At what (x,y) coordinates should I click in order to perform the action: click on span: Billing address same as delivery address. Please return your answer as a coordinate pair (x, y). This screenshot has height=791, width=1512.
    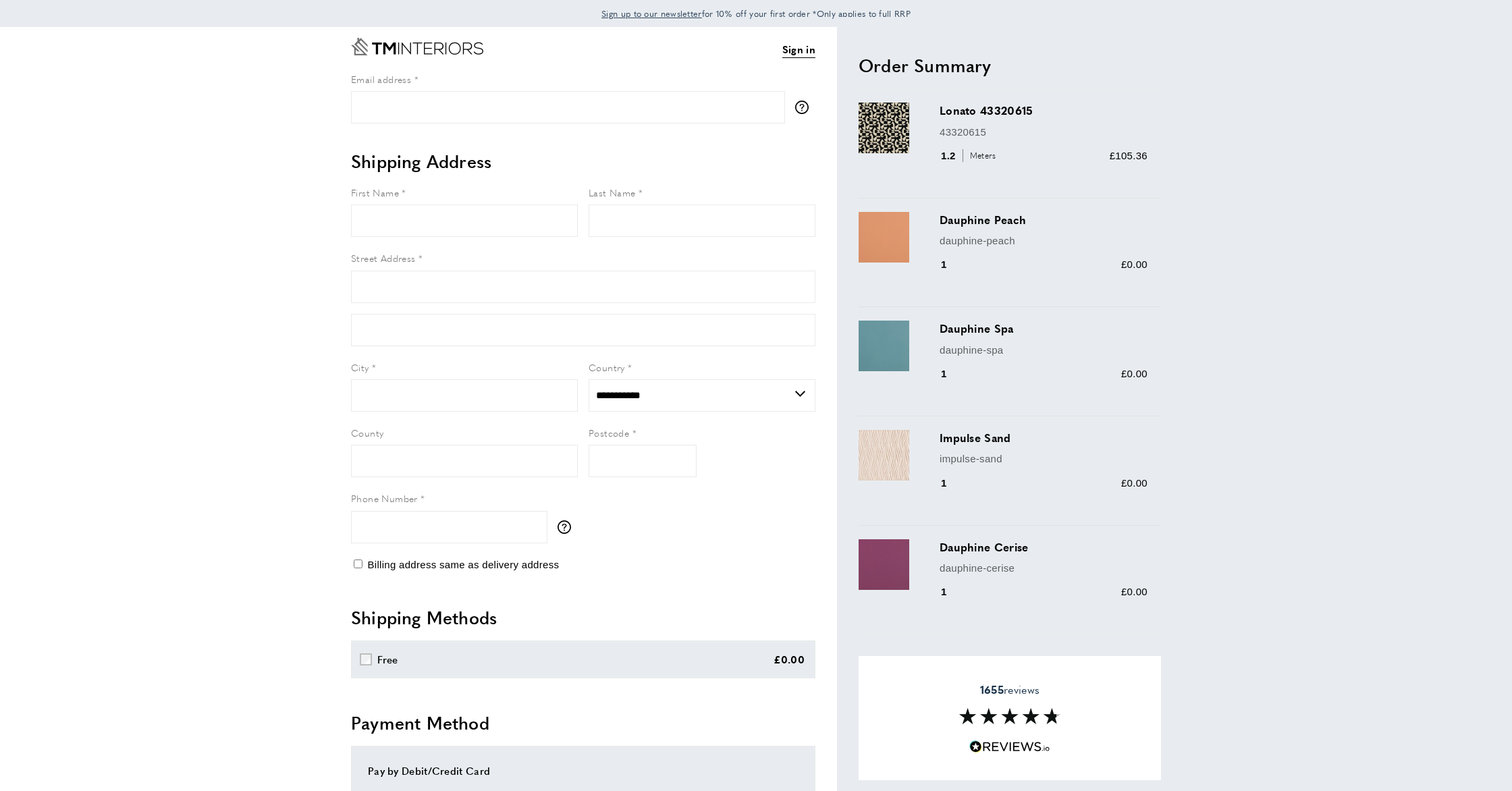
    Looking at the image, I should click on (463, 564).